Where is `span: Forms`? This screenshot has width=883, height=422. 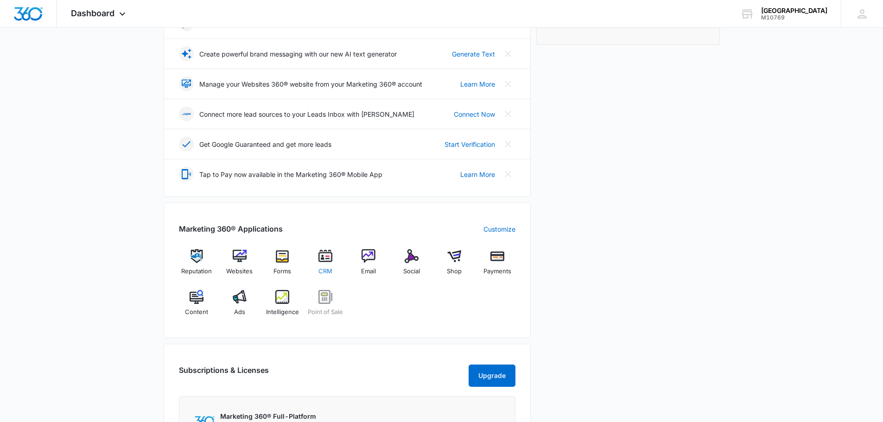
span: Forms is located at coordinates (282, 272).